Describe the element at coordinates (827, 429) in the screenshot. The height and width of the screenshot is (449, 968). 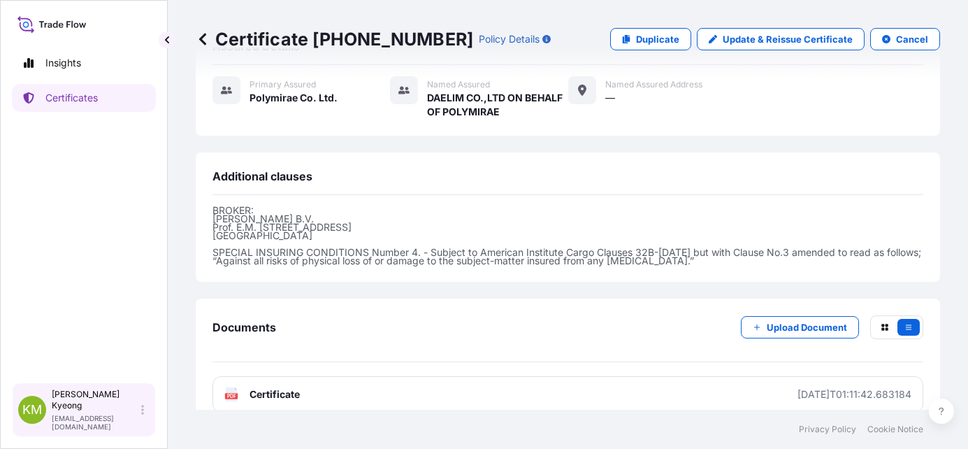
I see `p: Privacy Policy` at that location.